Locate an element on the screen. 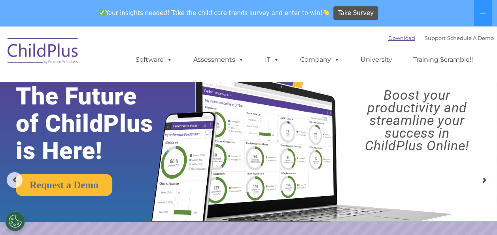 This screenshot has width=497, height=235. a: Training Scramble!! is located at coordinates (443, 60).